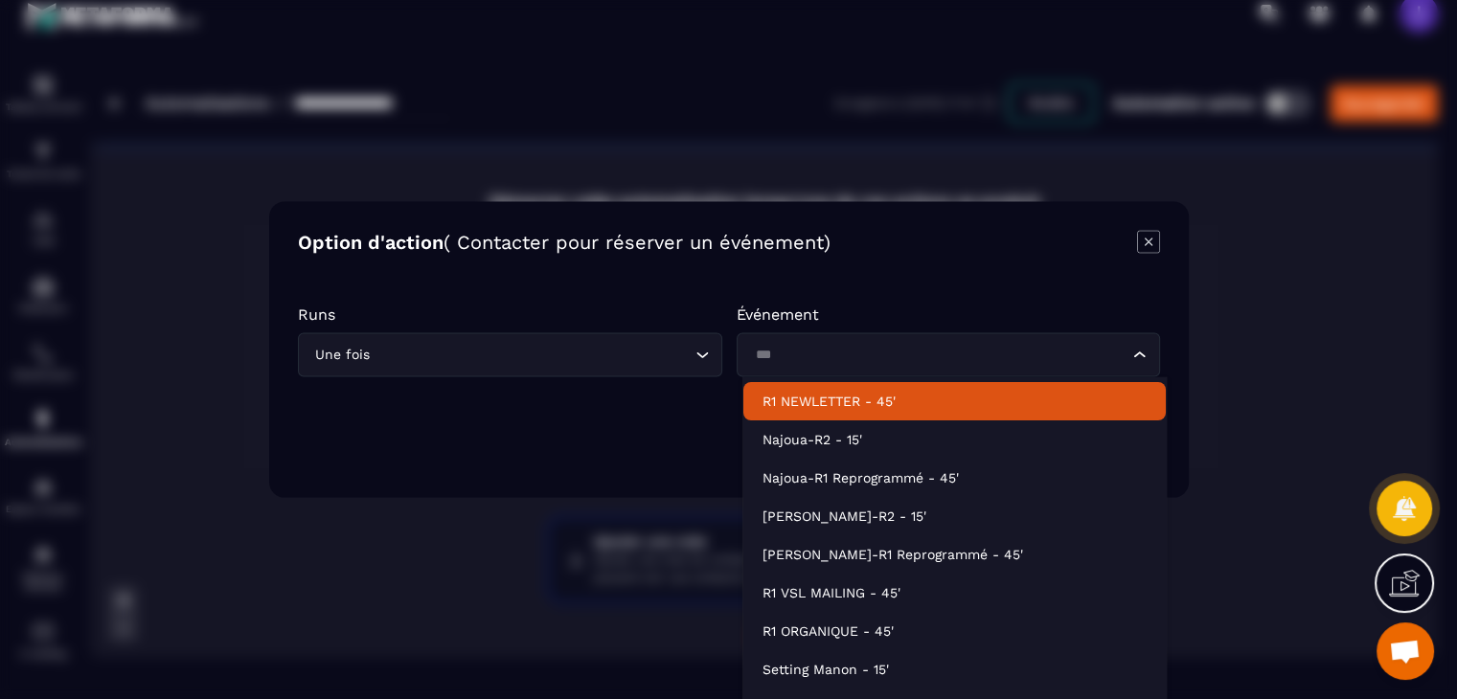 The height and width of the screenshot is (699, 1457). What do you see at coordinates (342, 355) in the screenshot?
I see `span: Une fois` at bounding box center [342, 355].